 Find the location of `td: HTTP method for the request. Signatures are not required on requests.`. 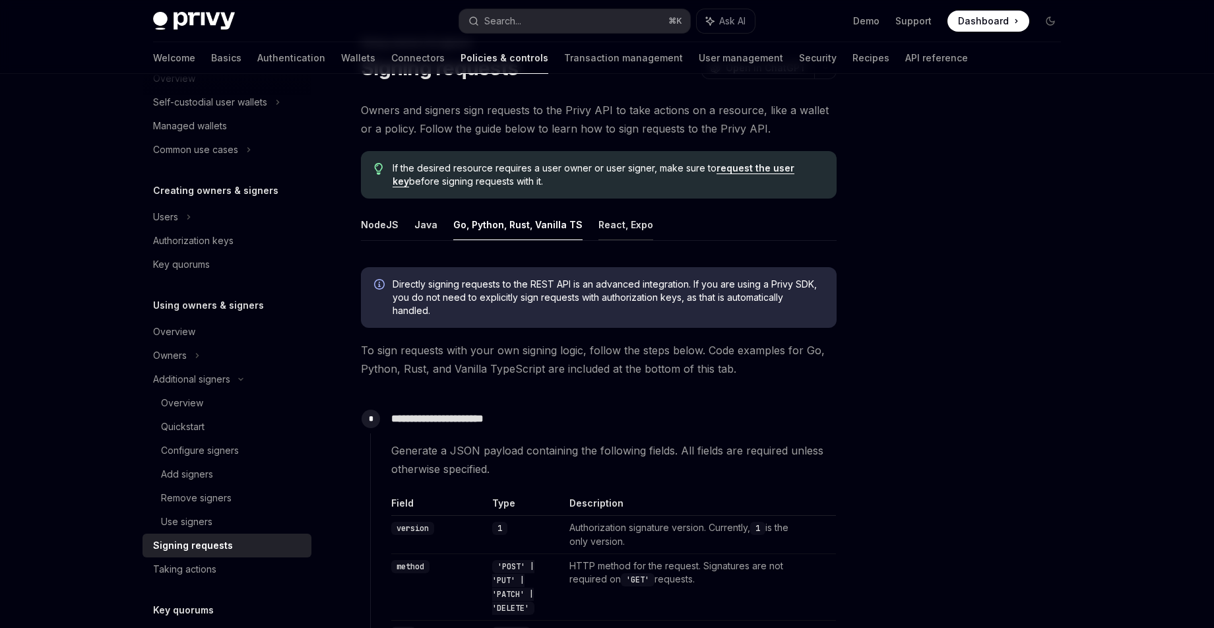

td: HTTP method for the request. Signatures are not required on requests. is located at coordinates (687, 587).